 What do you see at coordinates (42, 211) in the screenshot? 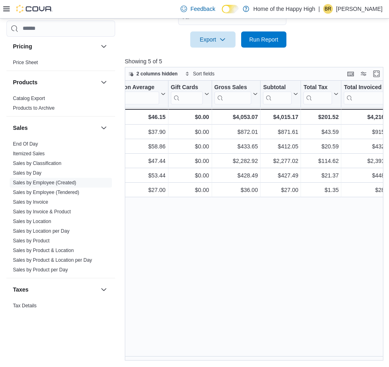
I see `a: Sales by Invoice & Product` at bounding box center [42, 211].